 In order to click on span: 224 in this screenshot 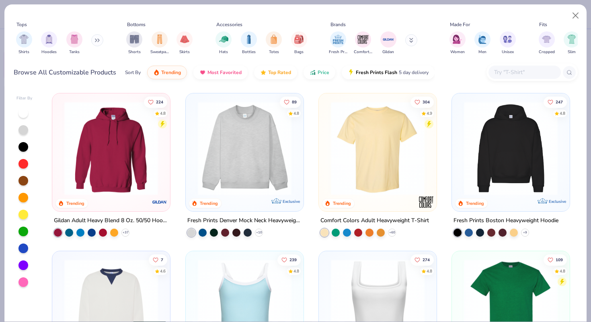, I will do `click(160, 102)`.